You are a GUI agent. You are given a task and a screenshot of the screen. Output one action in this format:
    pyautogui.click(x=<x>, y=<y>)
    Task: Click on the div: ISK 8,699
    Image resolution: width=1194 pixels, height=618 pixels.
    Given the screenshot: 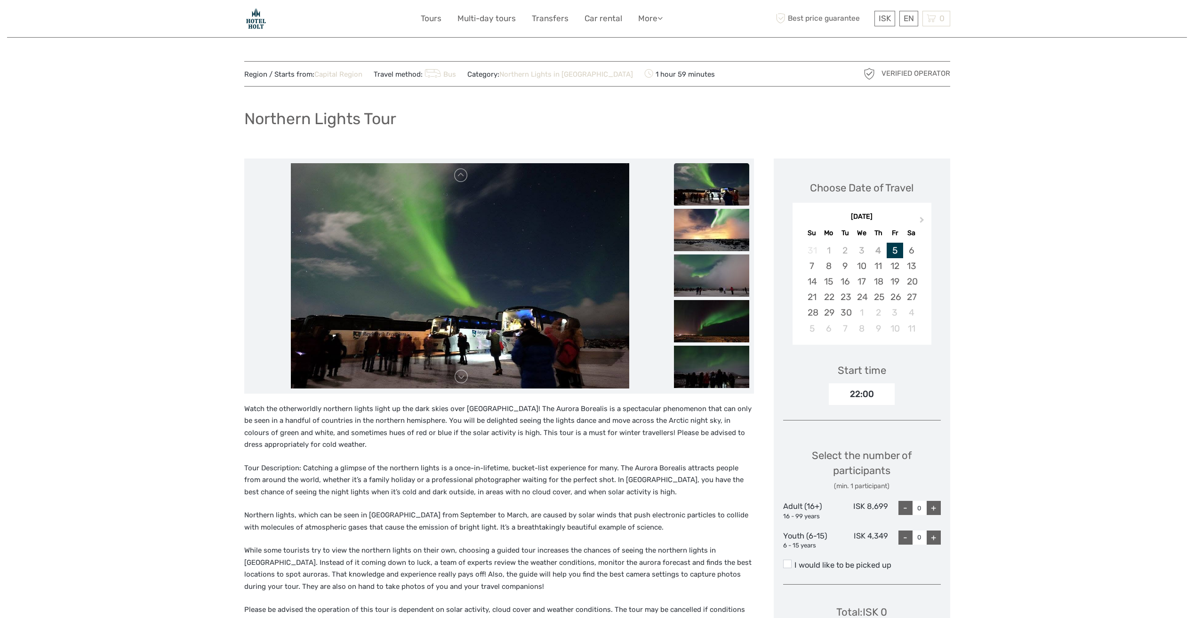 What is the action you would take?
    pyautogui.click(x=862, y=511)
    